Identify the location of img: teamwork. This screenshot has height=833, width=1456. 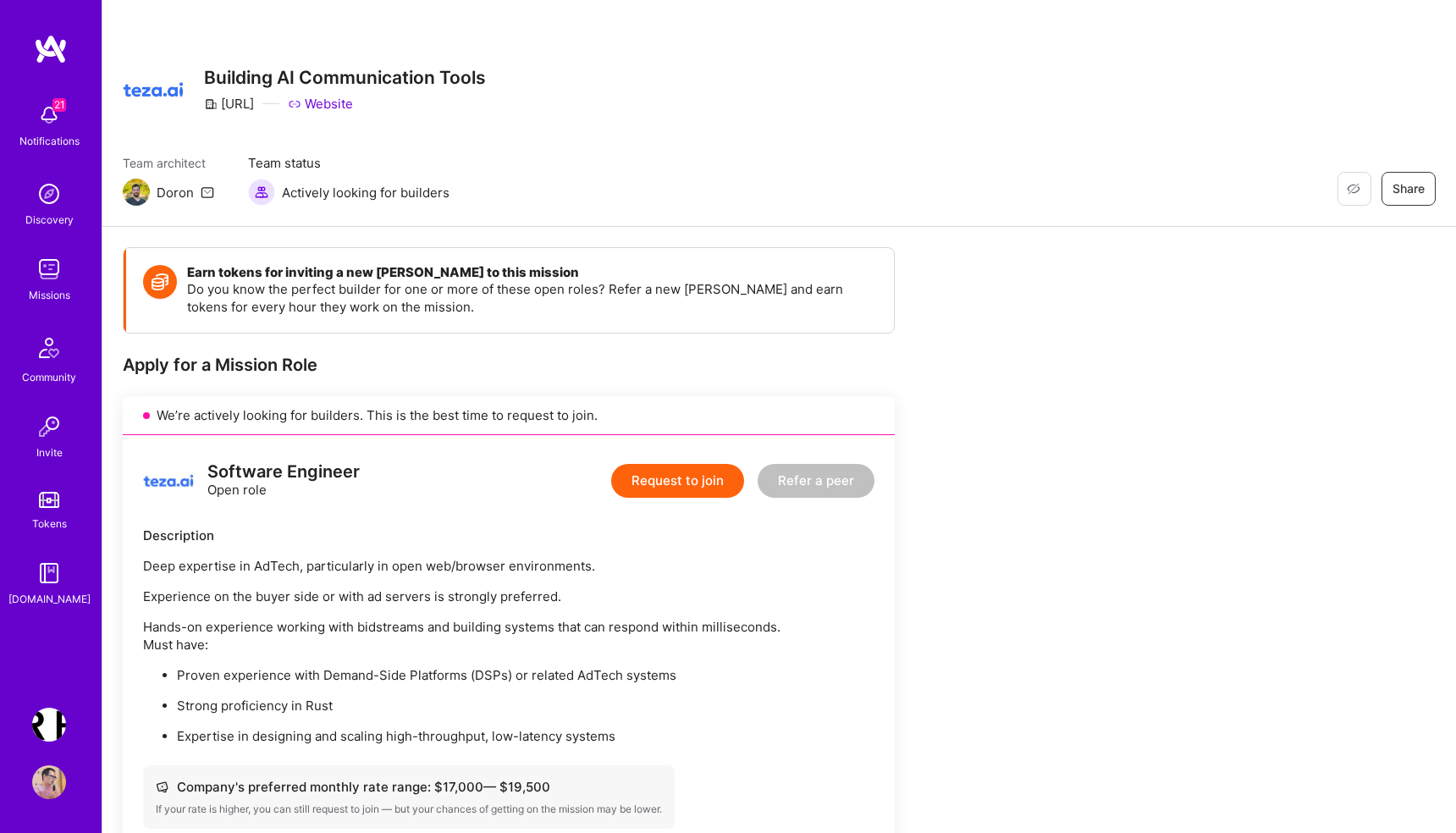
(49, 269).